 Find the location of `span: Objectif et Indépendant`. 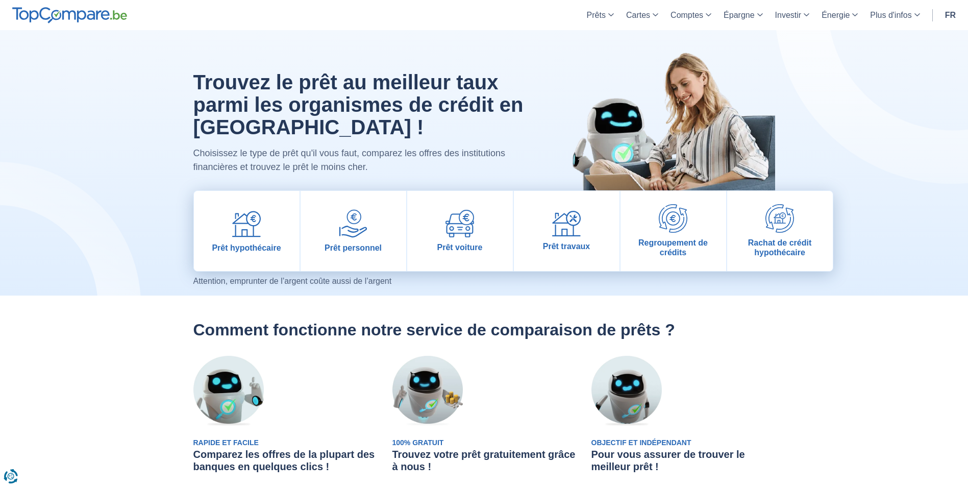

span: Objectif et Indépendant is located at coordinates (641, 442).